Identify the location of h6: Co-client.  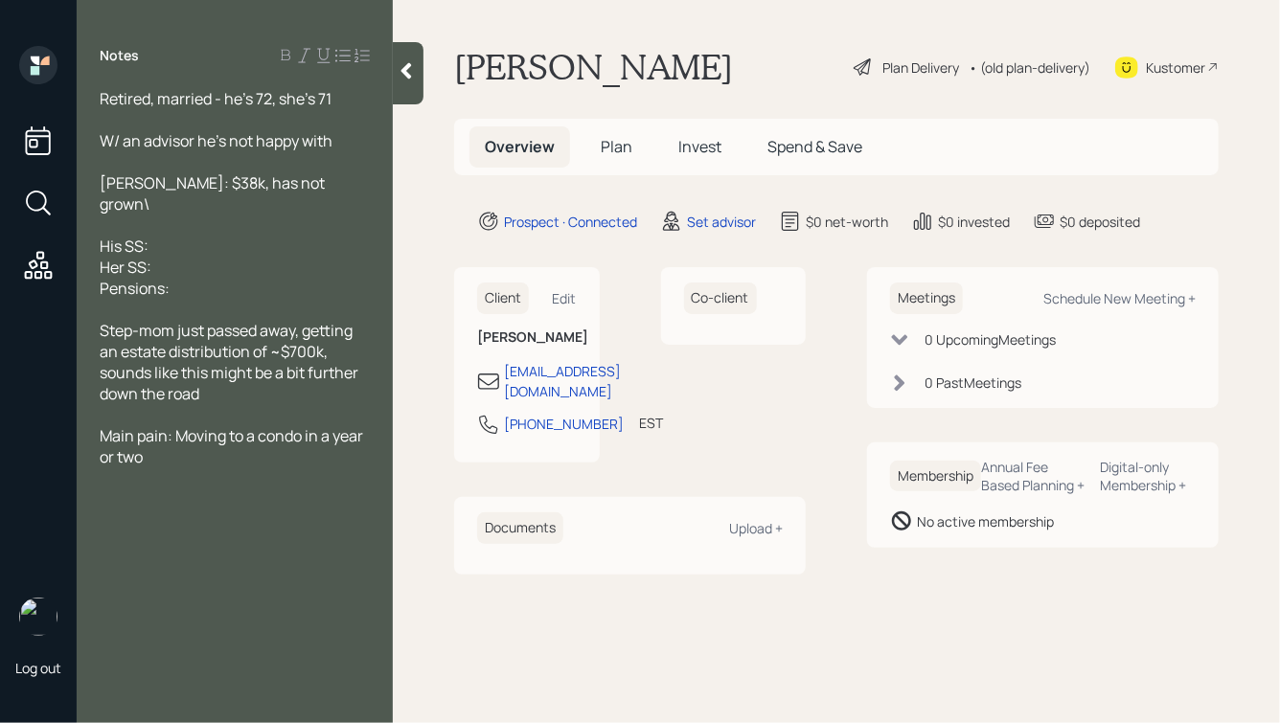
(720, 298).